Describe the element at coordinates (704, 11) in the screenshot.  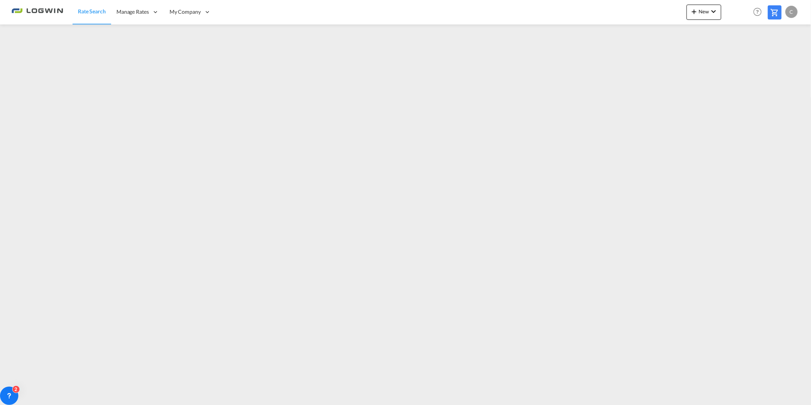
I see `span: New` at that location.